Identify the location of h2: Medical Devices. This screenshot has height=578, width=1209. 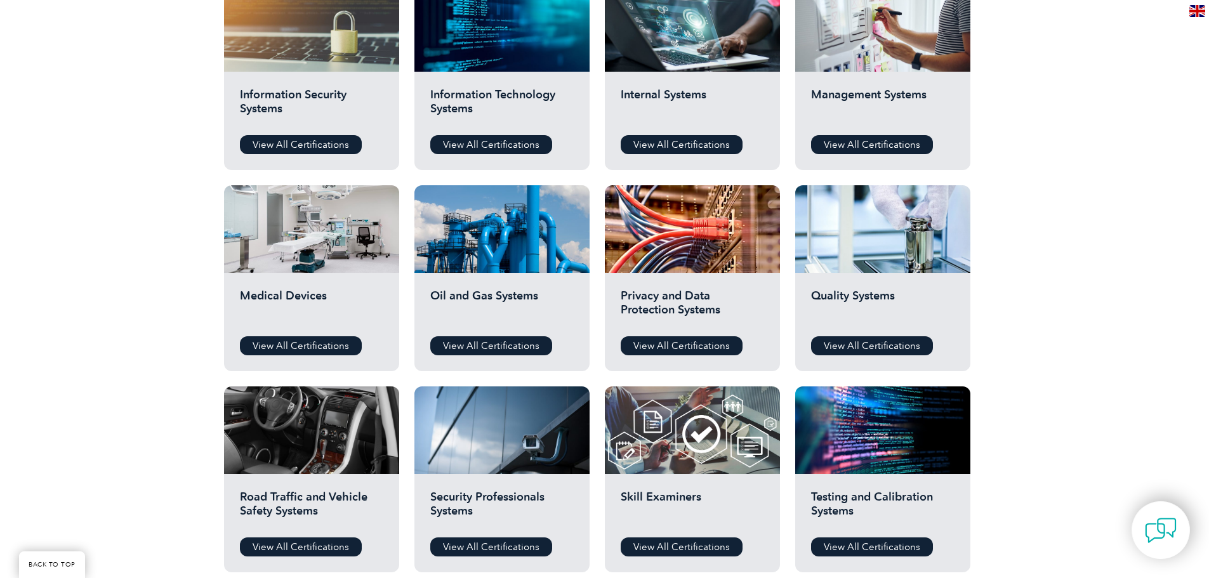
(312, 308).